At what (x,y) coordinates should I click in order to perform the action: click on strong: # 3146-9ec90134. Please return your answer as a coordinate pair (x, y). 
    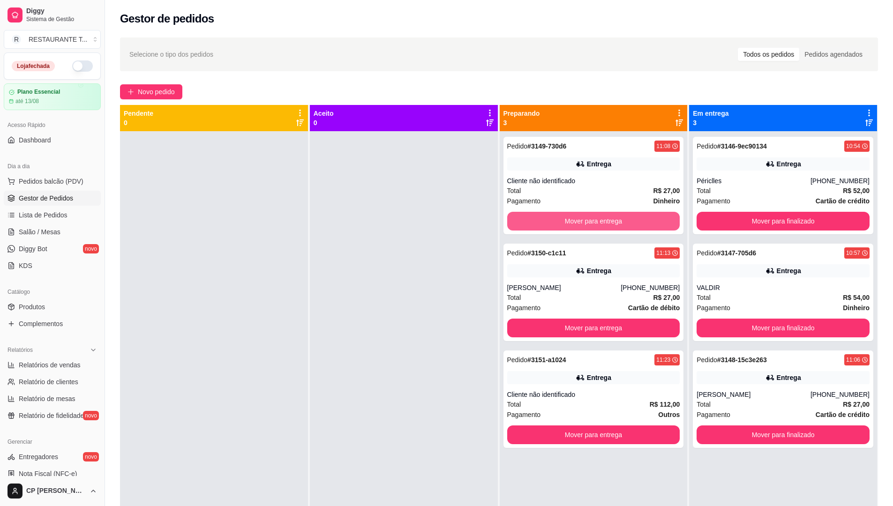
    Looking at the image, I should click on (742, 146).